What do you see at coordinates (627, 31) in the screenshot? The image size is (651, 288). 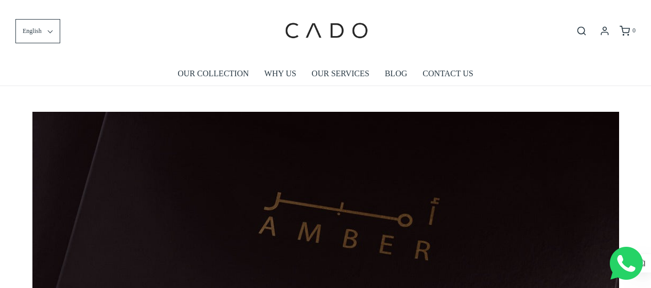 I see `a: 0` at bounding box center [627, 31].